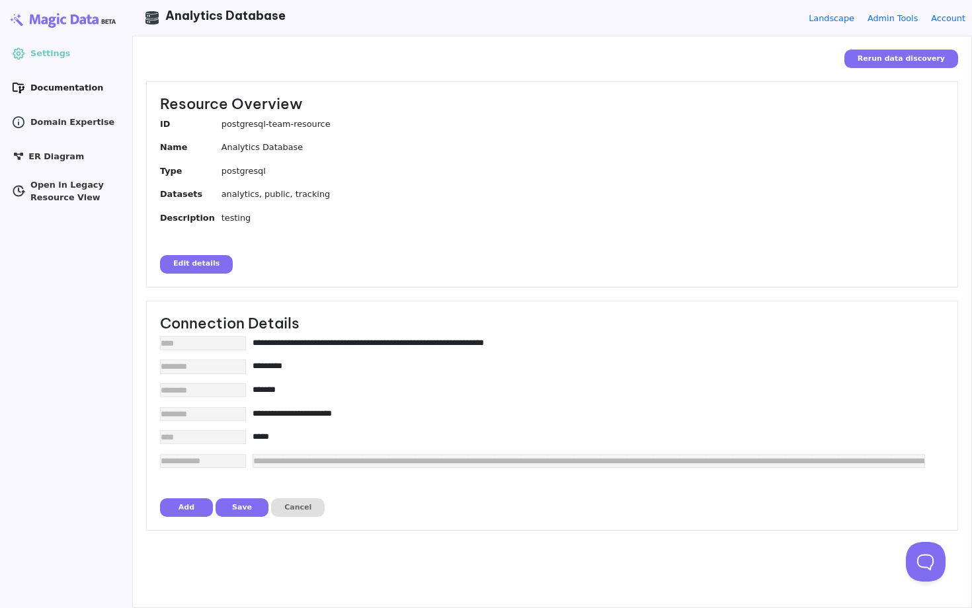 The height and width of the screenshot is (608, 972). What do you see at coordinates (225, 15) in the screenshot?
I see `span: Analytics Database` at bounding box center [225, 15].